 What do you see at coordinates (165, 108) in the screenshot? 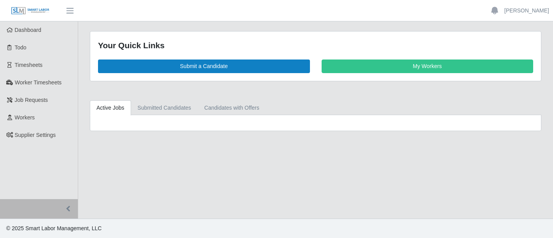
I see `a: Submitted Candidates` at bounding box center [165, 108].